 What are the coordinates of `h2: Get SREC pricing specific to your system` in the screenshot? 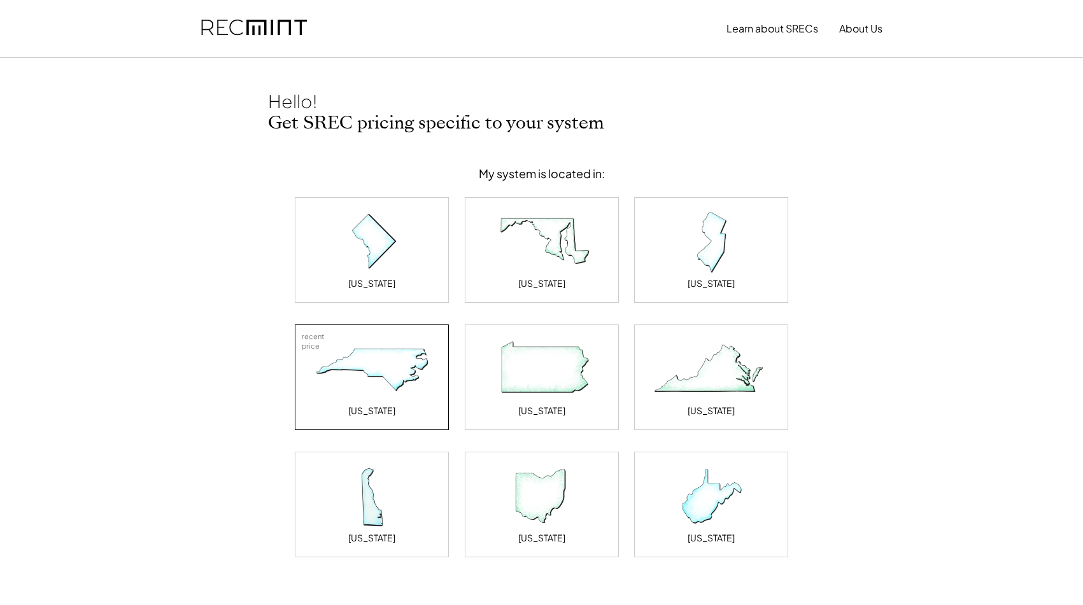 It's located at (542, 123).